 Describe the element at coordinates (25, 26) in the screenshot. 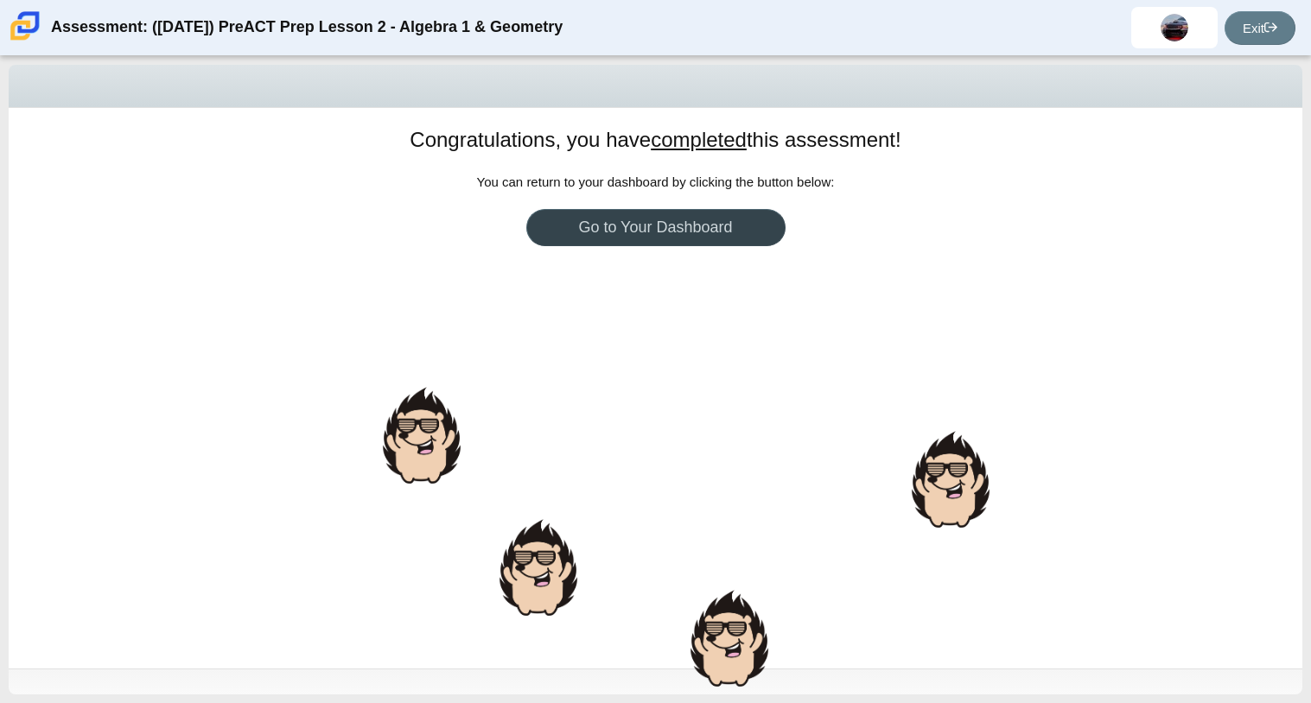

I see `img: Carmen School of Science & Technology` at that location.